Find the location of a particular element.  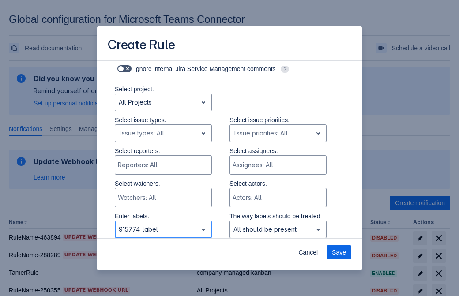

p: Select reporters. is located at coordinates (163, 151).